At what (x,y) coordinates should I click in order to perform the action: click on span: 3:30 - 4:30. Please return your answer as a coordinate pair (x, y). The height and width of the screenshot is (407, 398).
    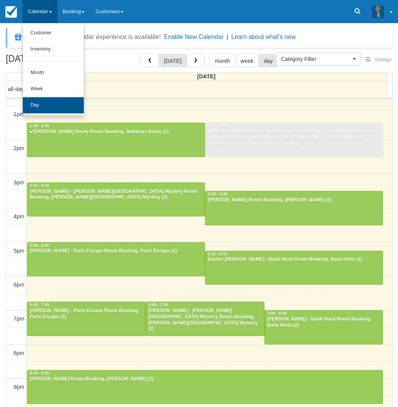
    Looking at the image, I should click on (217, 194).